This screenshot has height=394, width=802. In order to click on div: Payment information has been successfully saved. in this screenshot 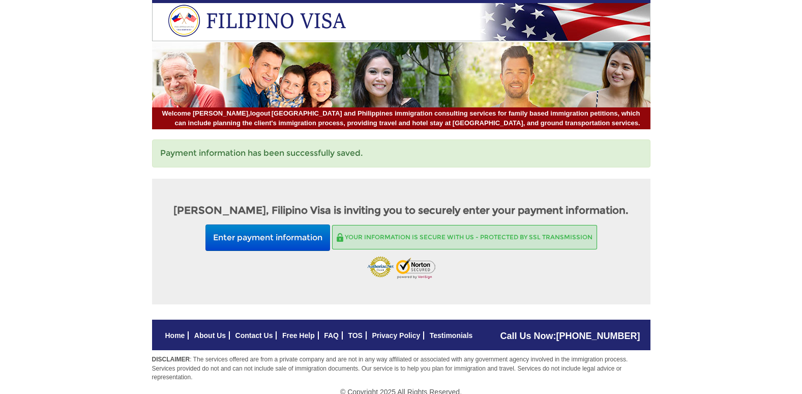, I will do `click(401, 153)`.